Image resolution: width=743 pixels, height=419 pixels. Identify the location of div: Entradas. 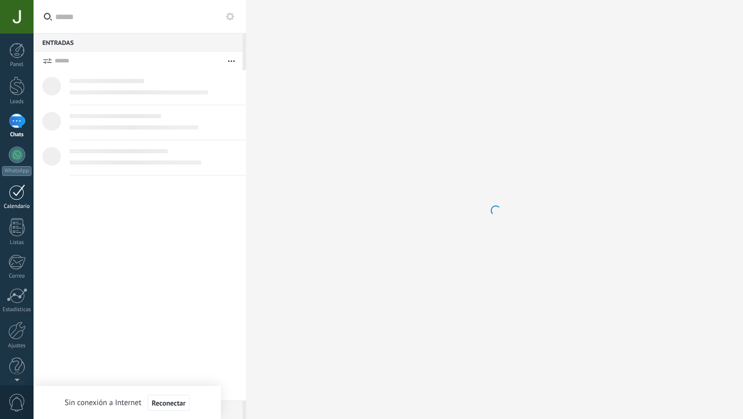
(138, 42).